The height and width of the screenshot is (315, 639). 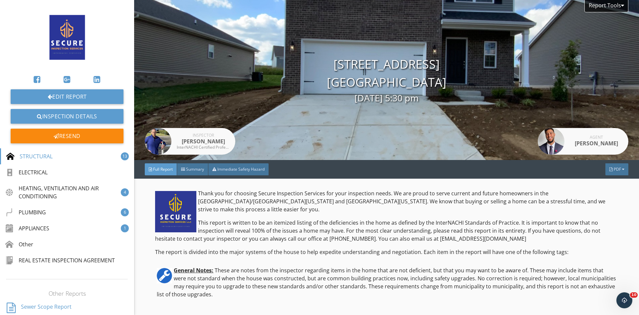 What do you see at coordinates (67, 97) in the screenshot?
I see `a: Edit Report` at bounding box center [67, 97].